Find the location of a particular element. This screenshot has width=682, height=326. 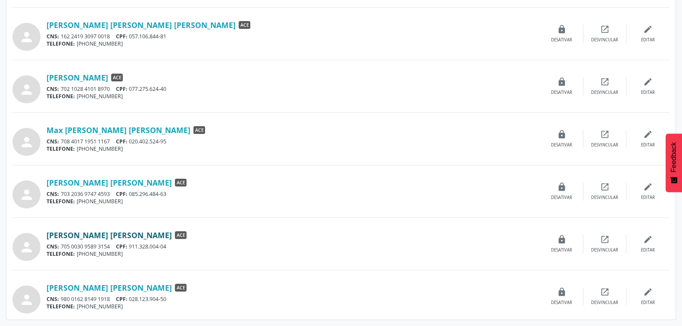

div: 703 2036 9747 4593 085.296.484-63 is located at coordinates (293, 194).